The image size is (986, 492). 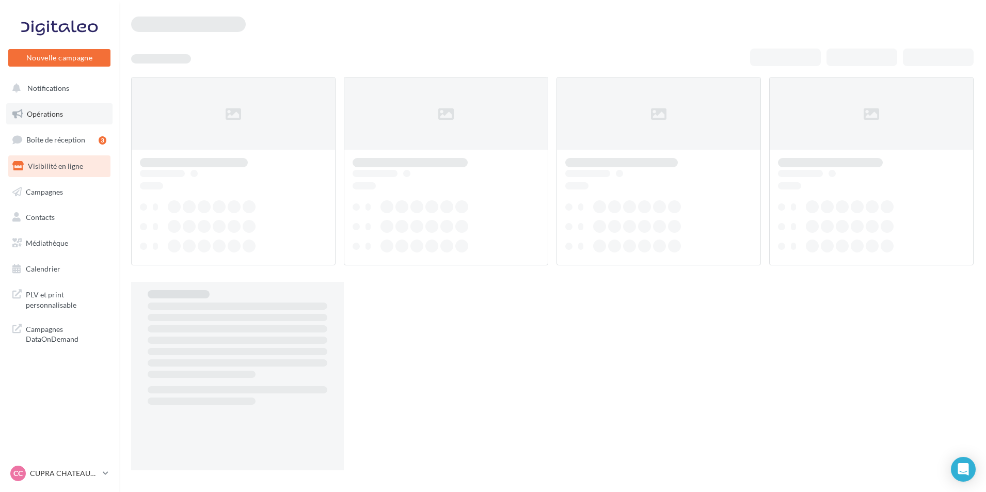 I want to click on a: PLV et print personnalisable, so click(x=59, y=298).